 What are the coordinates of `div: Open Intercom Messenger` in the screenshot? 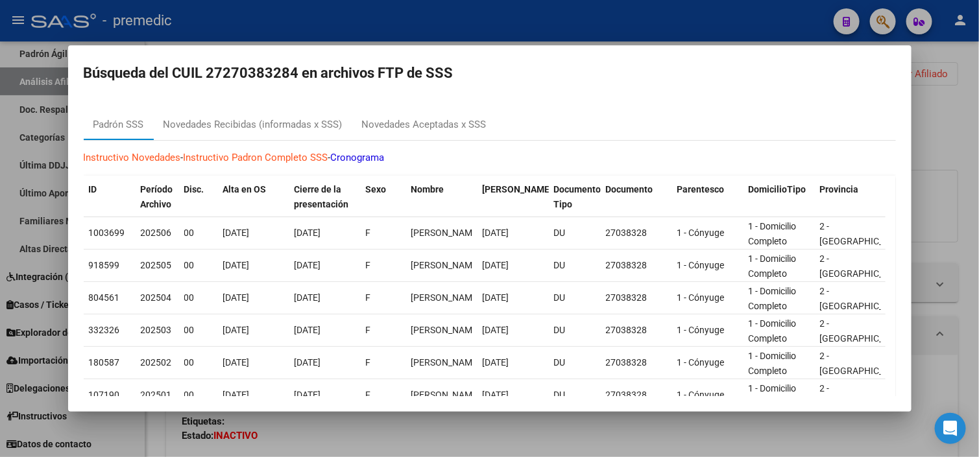 It's located at (950, 429).